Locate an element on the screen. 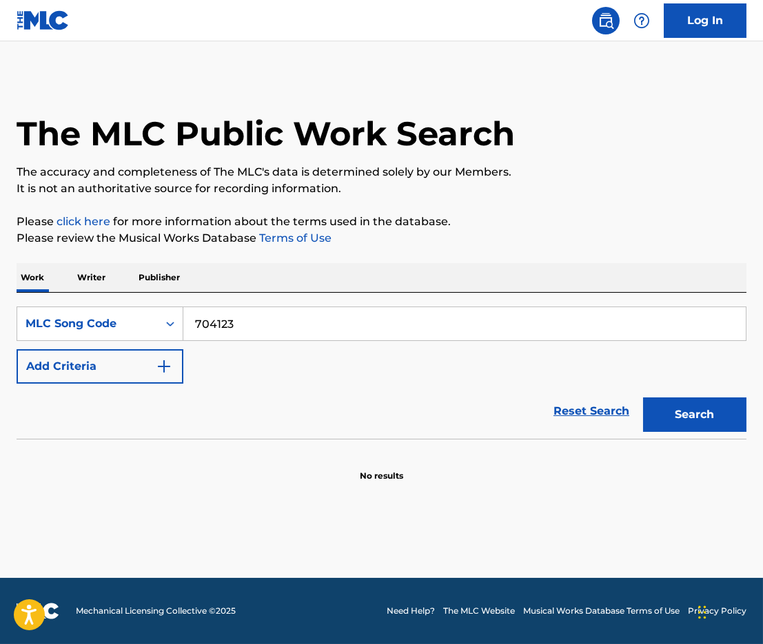  h1: The MLC Public Work Search is located at coordinates (265, 134).